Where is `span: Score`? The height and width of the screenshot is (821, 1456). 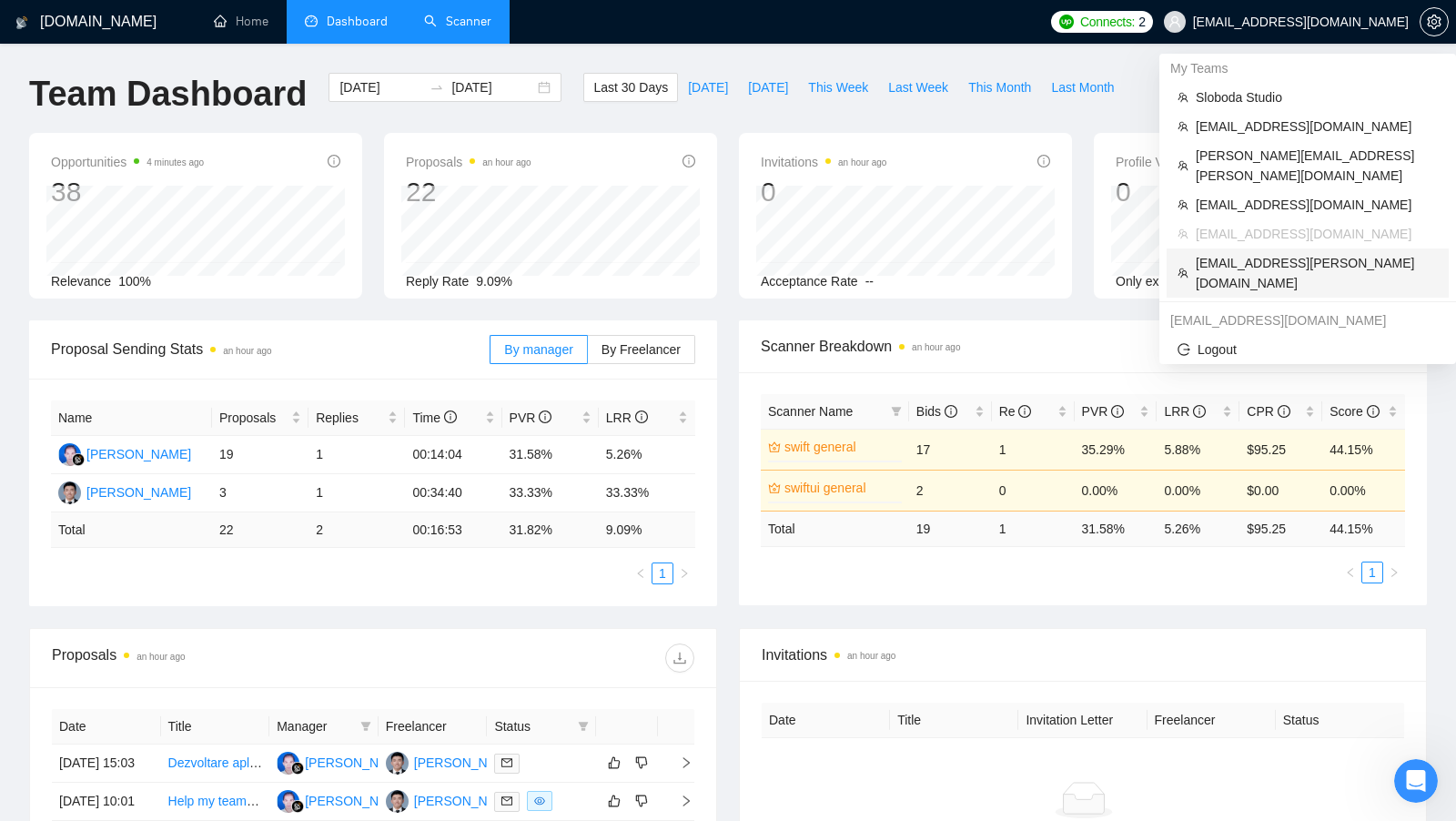
span: Score is located at coordinates (1354, 411).